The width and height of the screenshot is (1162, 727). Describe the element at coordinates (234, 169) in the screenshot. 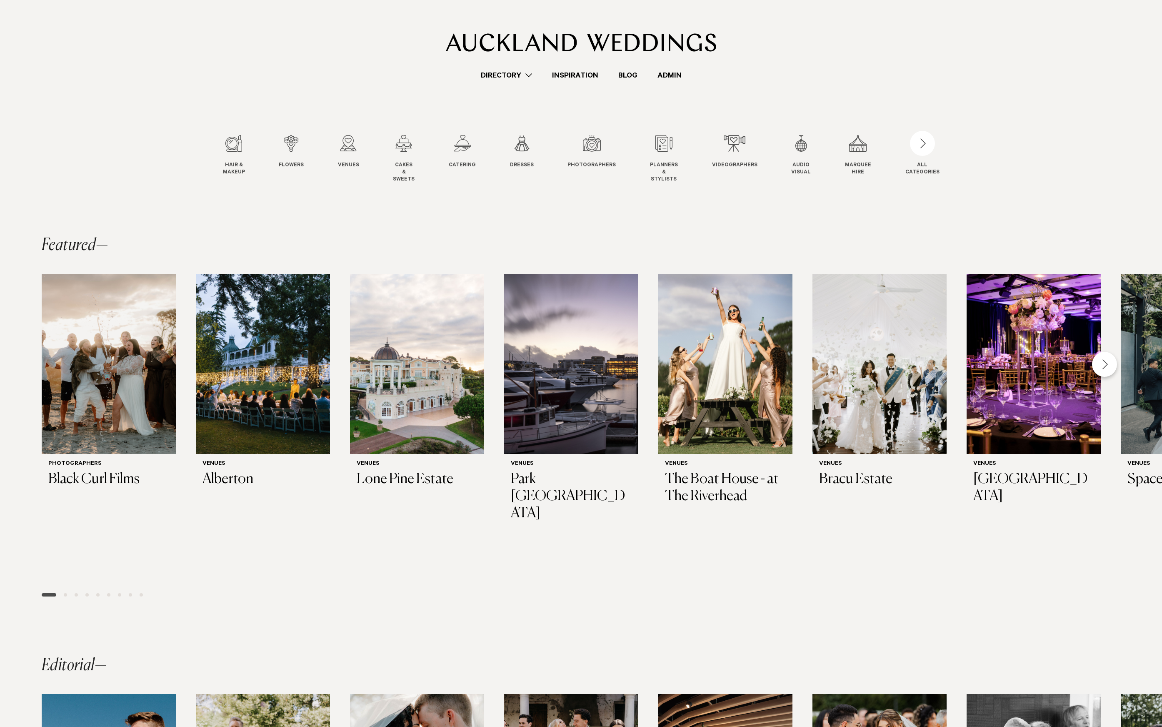

I see `span: Hair & Makeup` at that location.